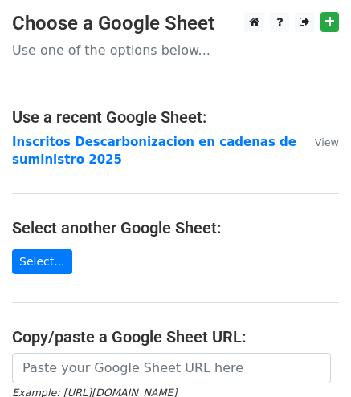 The image size is (351, 397). I want to click on strong: Inscritos Descarbonizacion en cadenas de suministro 2025, so click(154, 151).